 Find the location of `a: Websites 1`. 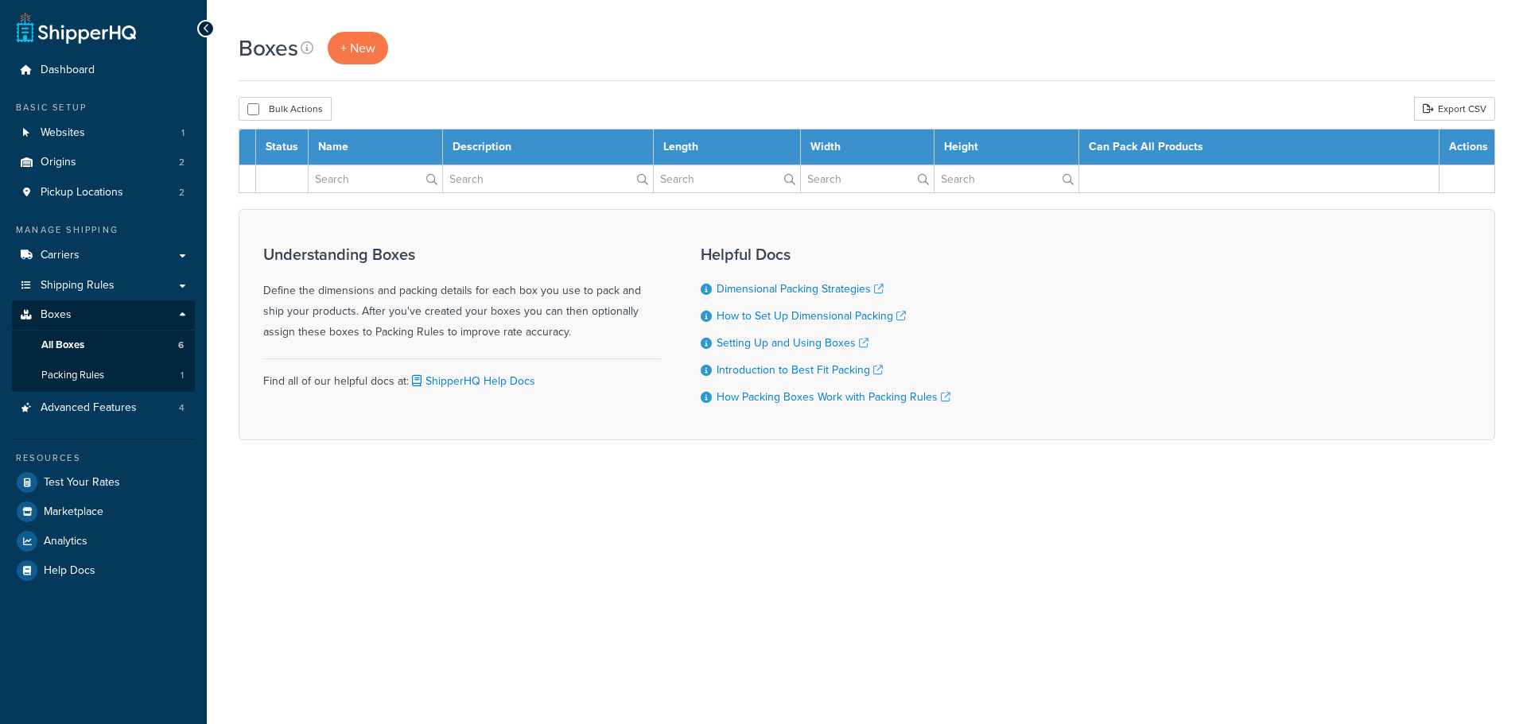

a: Websites 1 is located at coordinates (103, 133).